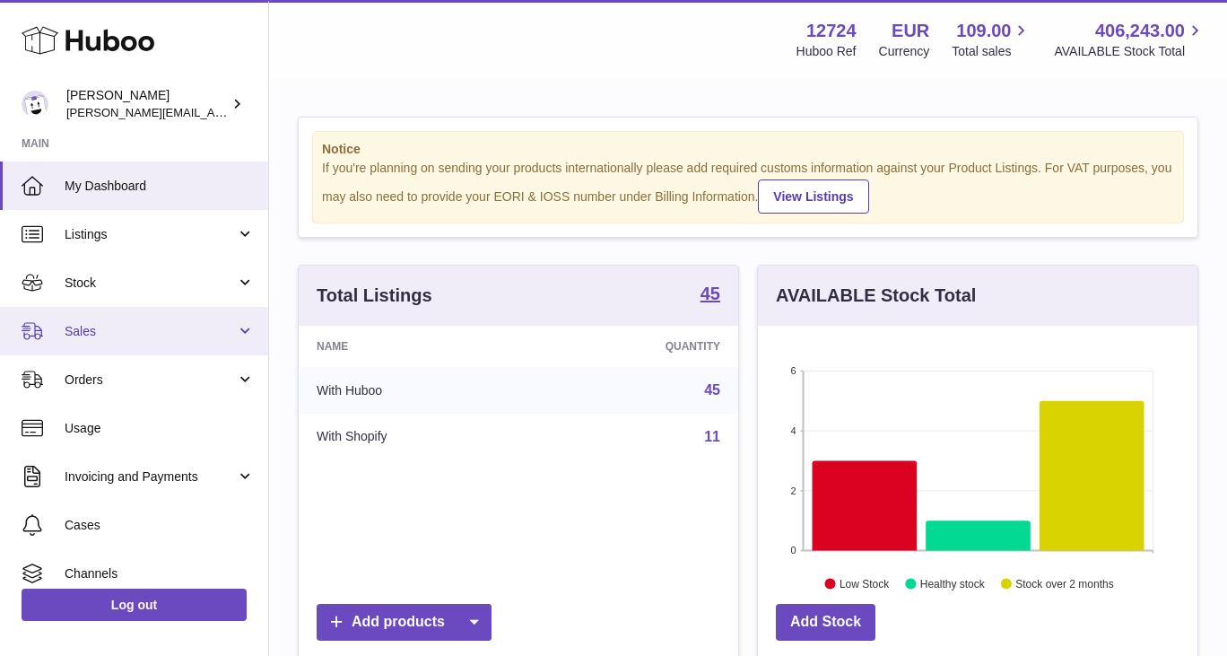 This screenshot has width=1227, height=656. Describe the element at coordinates (748, 187) in the screenshot. I see `div: If you're planning on sending your products internationally please add required customs informati...` at that location.